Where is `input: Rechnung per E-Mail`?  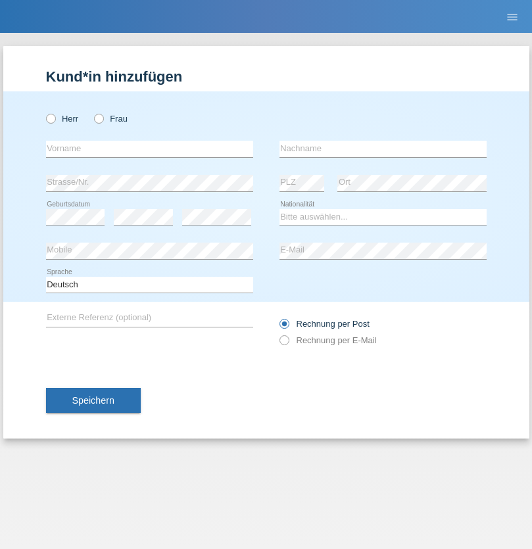
input: Rechnung per E-Mail is located at coordinates (283, 343).